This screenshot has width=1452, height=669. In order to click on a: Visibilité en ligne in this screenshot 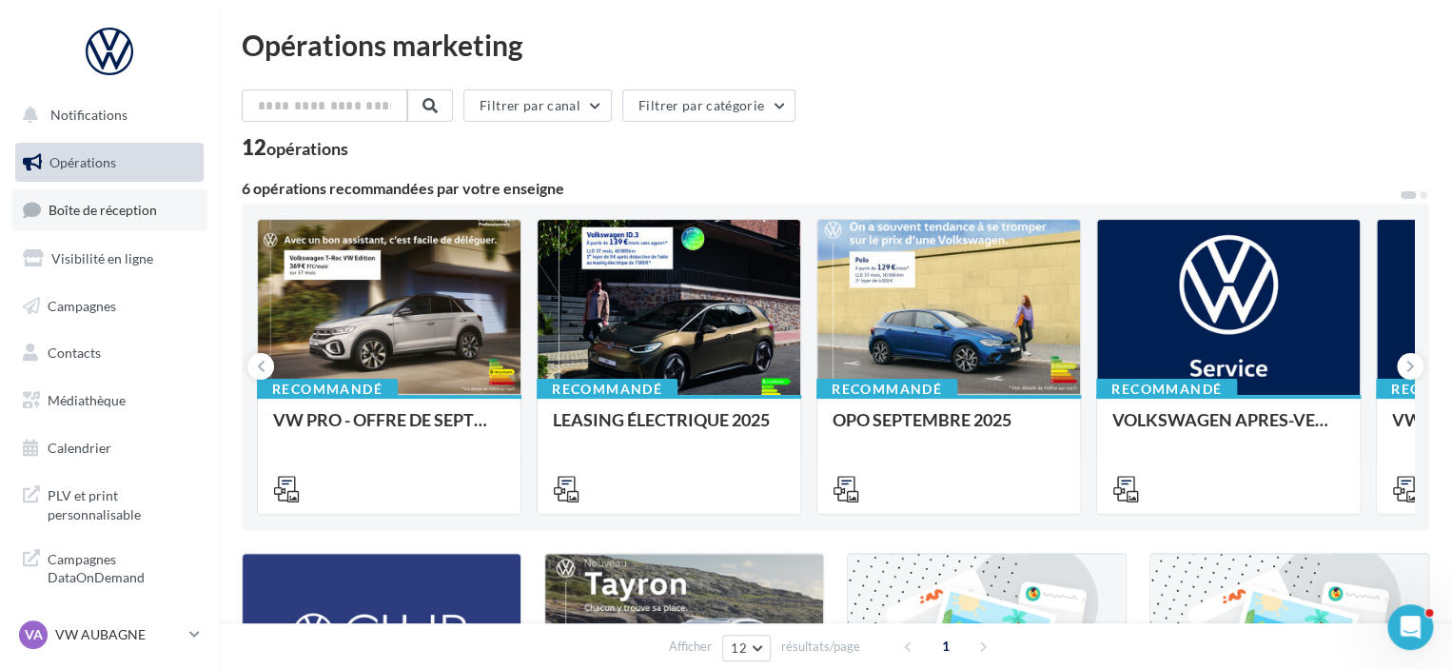, I will do `click(109, 259)`.